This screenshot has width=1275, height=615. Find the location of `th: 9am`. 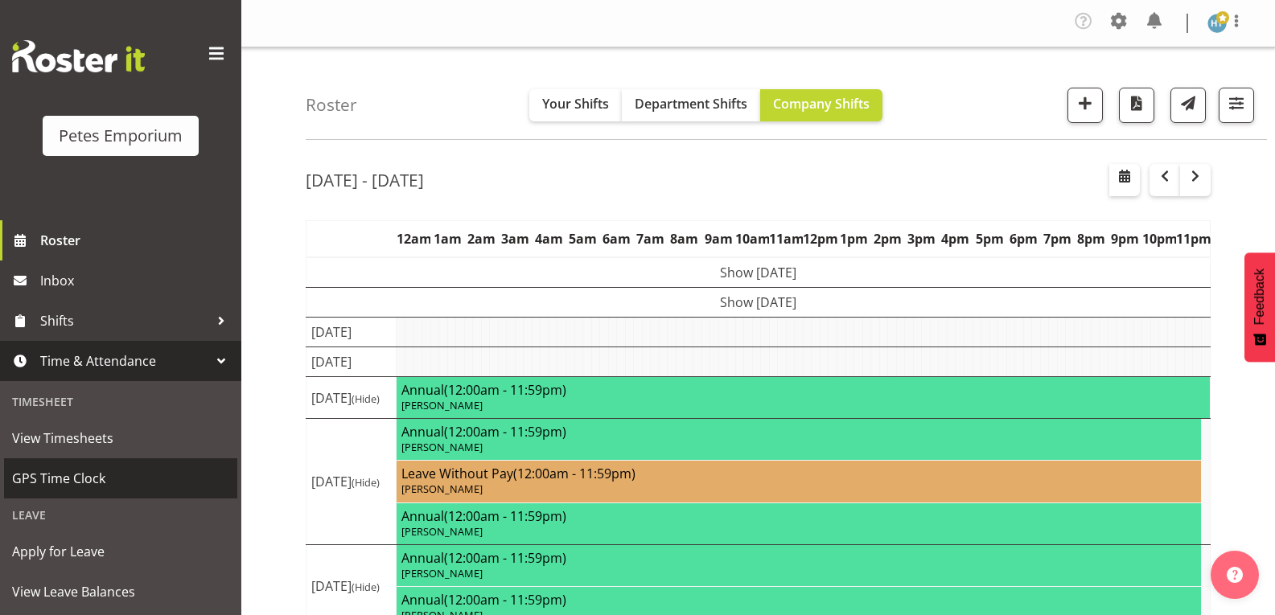

th: 9am is located at coordinates (718, 240).